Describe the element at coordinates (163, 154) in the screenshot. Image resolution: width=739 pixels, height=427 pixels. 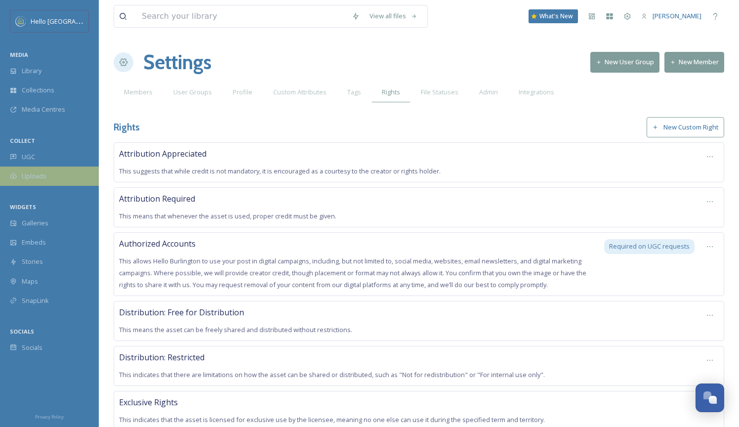
I see `span: Attribution Appreciated` at that location.